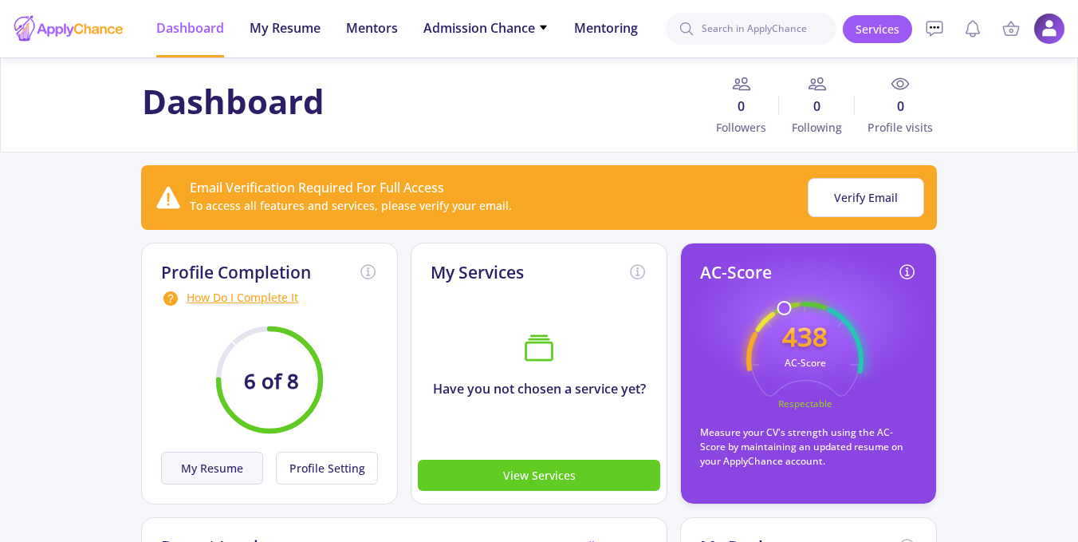 This screenshot has width=1078, height=542. I want to click on div: To access all features and services, please verify your email., so click(351, 205).